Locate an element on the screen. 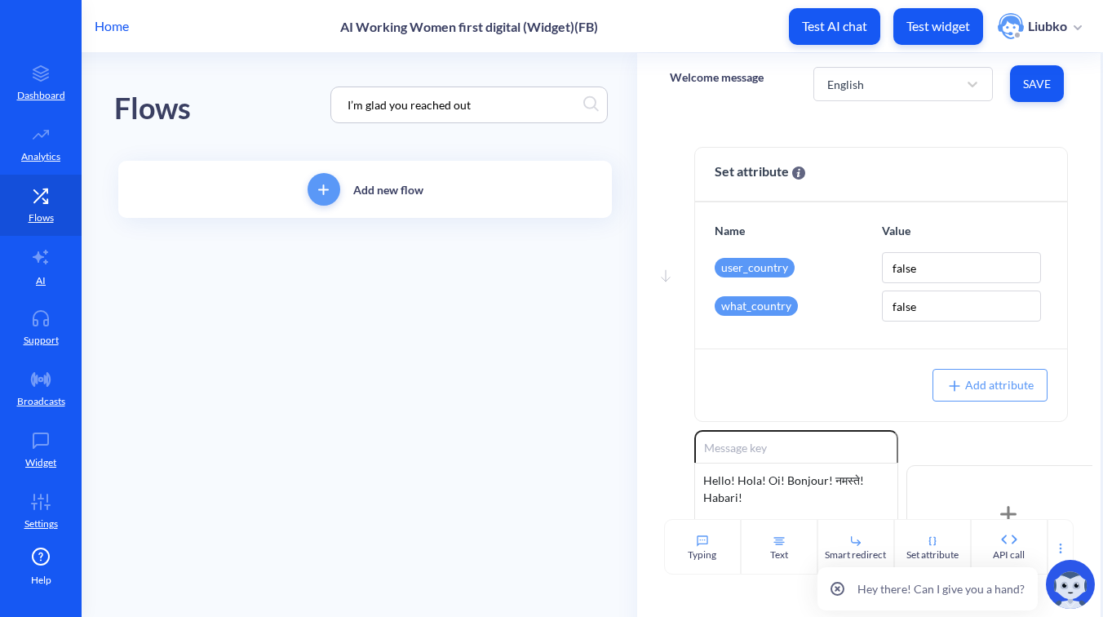 The image size is (1103, 617). span: Help is located at coordinates (41, 580).